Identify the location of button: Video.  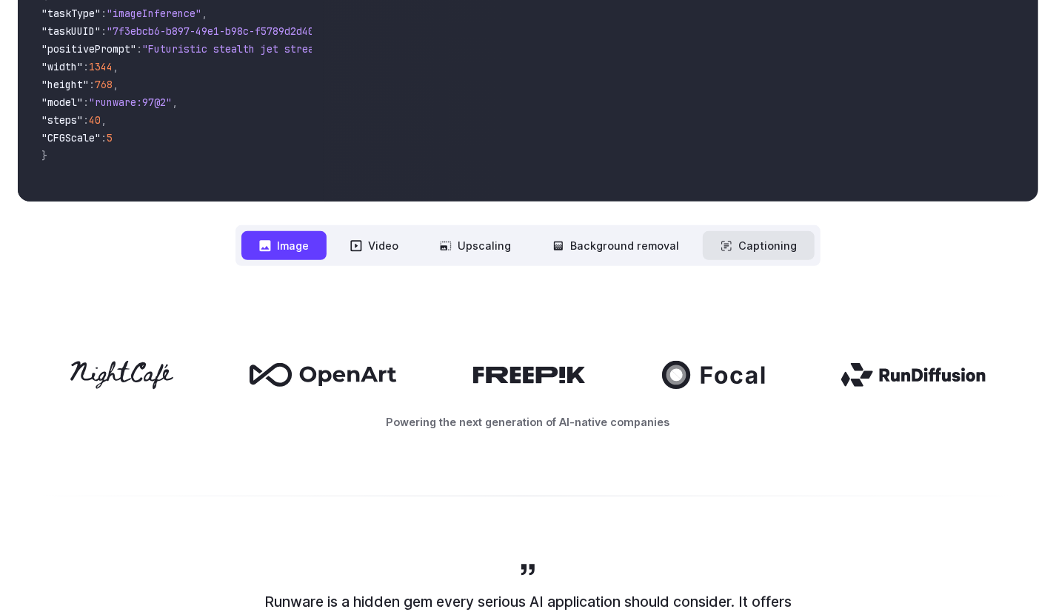
(374, 245).